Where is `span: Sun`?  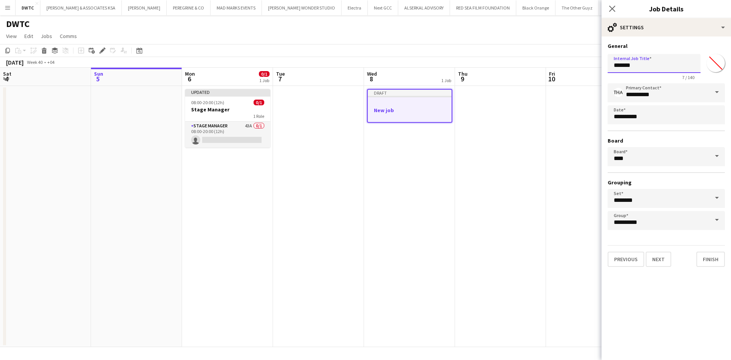 span: Sun is located at coordinates (99, 74).